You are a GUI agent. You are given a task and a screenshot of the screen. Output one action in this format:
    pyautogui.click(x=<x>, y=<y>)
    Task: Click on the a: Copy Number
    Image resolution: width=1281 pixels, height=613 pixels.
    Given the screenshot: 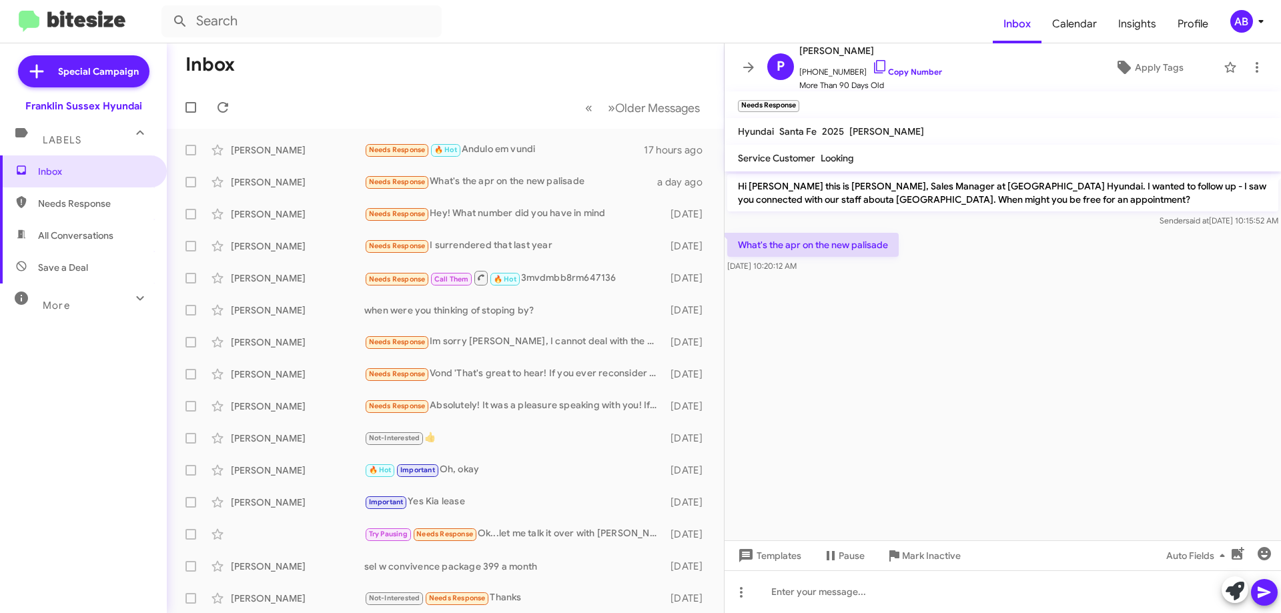 What is the action you would take?
    pyautogui.click(x=906, y=71)
    